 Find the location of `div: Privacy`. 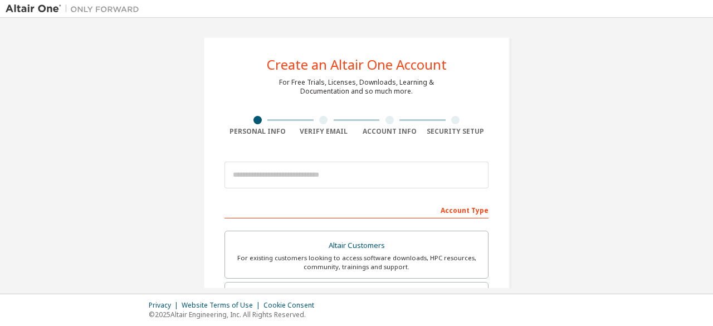

div: Privacy is located at coordinates (165, 305).